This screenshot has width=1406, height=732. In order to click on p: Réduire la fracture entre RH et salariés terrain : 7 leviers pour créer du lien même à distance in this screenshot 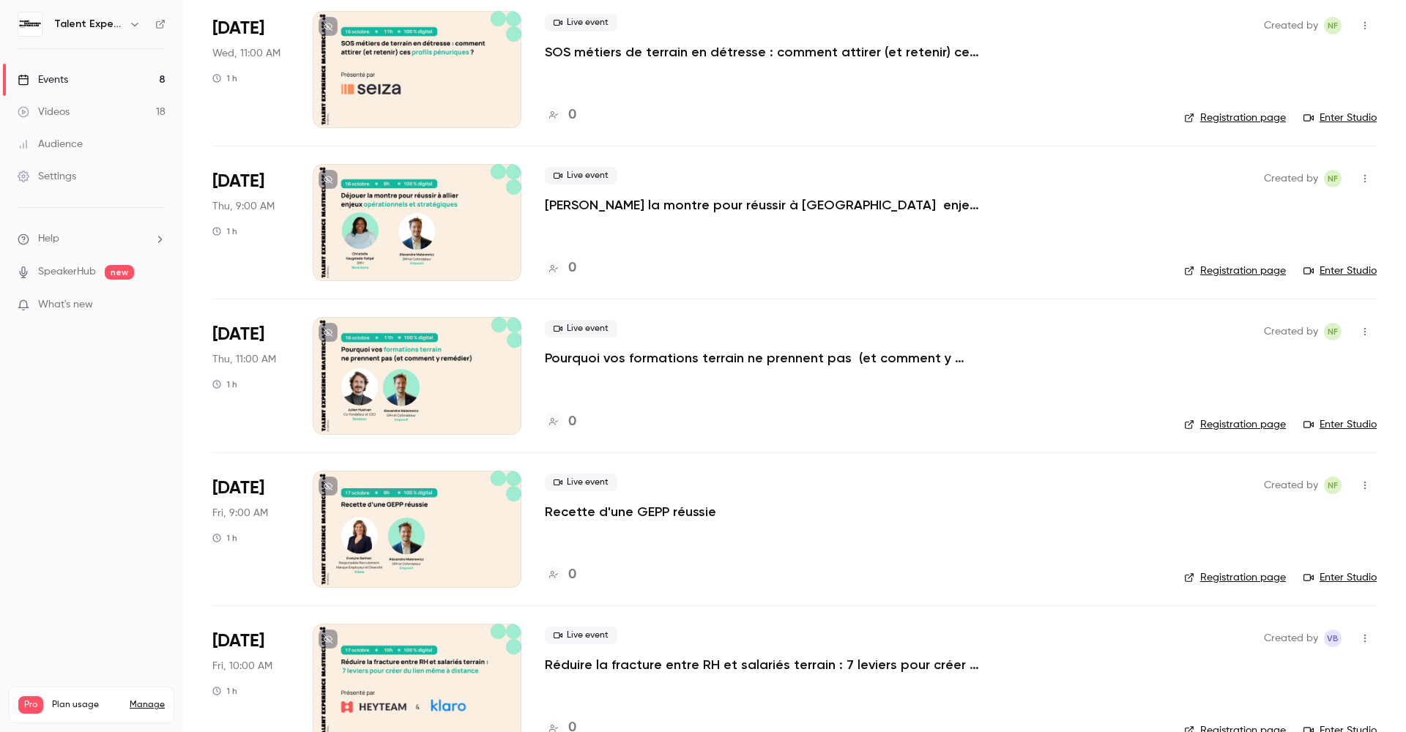, I will do `click(765, 665)`.